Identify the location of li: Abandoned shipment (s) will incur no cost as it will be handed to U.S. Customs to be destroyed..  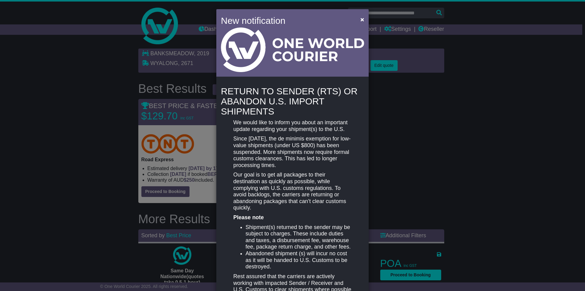
(299, 260).